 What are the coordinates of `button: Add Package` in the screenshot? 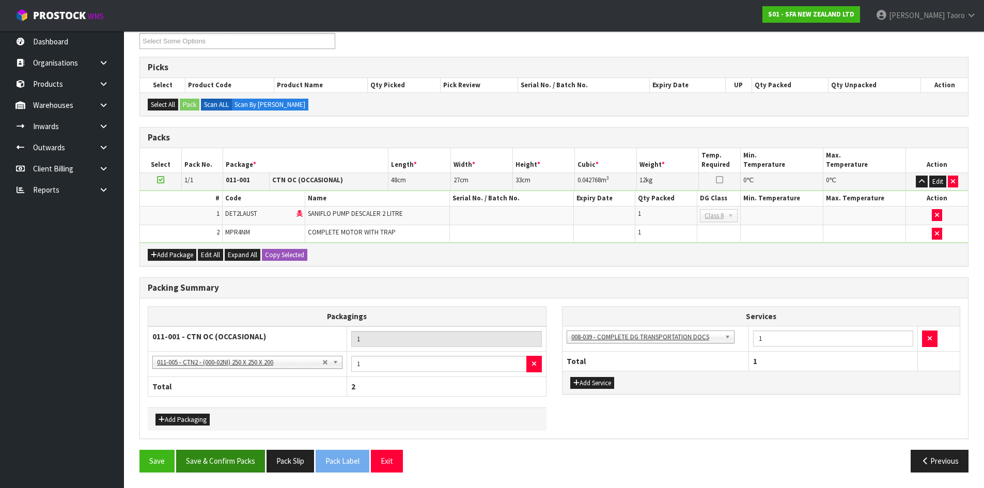 It's located at (172, 255).